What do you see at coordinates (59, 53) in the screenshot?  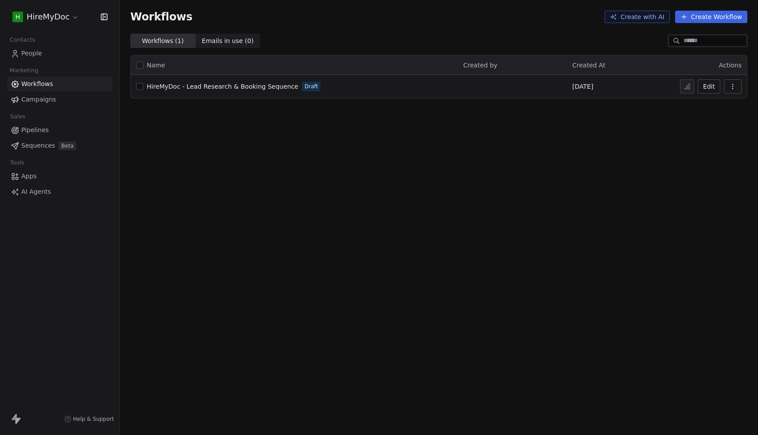 I see `a: People` at bounding box center [59, 53].